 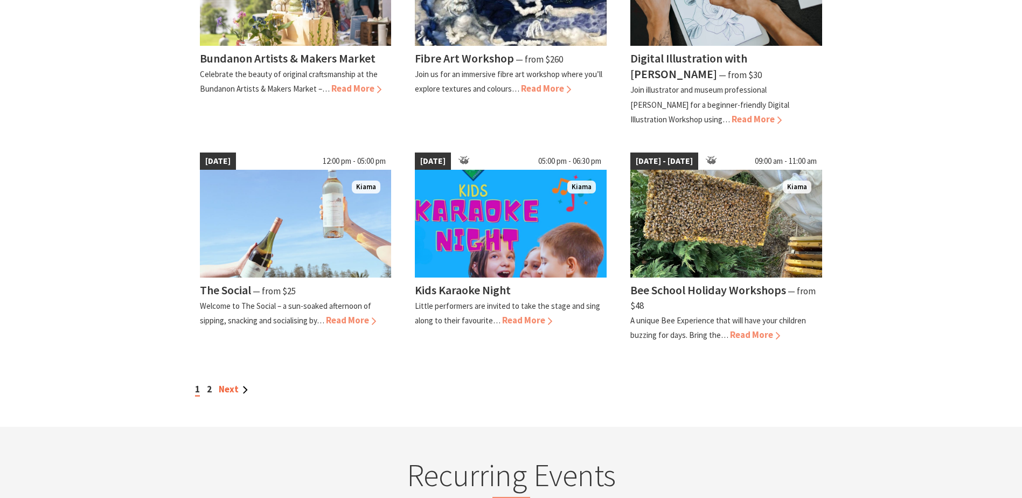 What do you see at coordinates (274, 291) in the screenshot?
I see `span: ⁠— from $25` at bounding box center [274, 291].